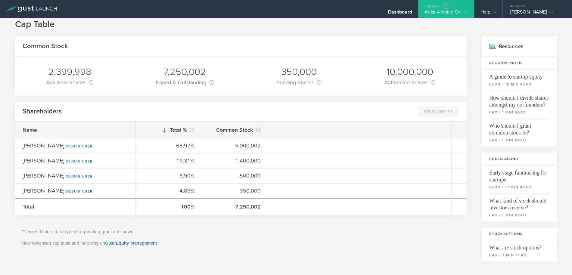 The image size is (572, 275). Describe the element at coordinates (45, 46) in the screenshot. I see `h2: Common Stock` at that location.